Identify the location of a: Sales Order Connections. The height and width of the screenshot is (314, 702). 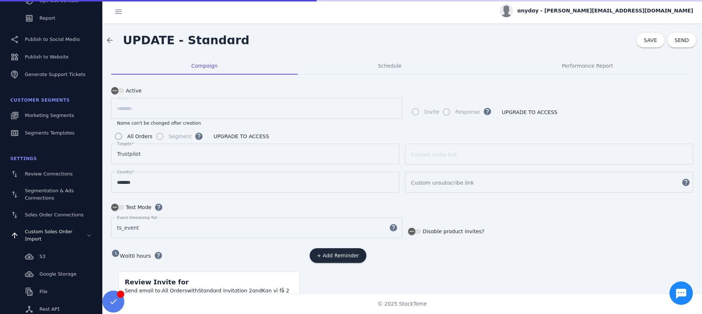
(51, 215).